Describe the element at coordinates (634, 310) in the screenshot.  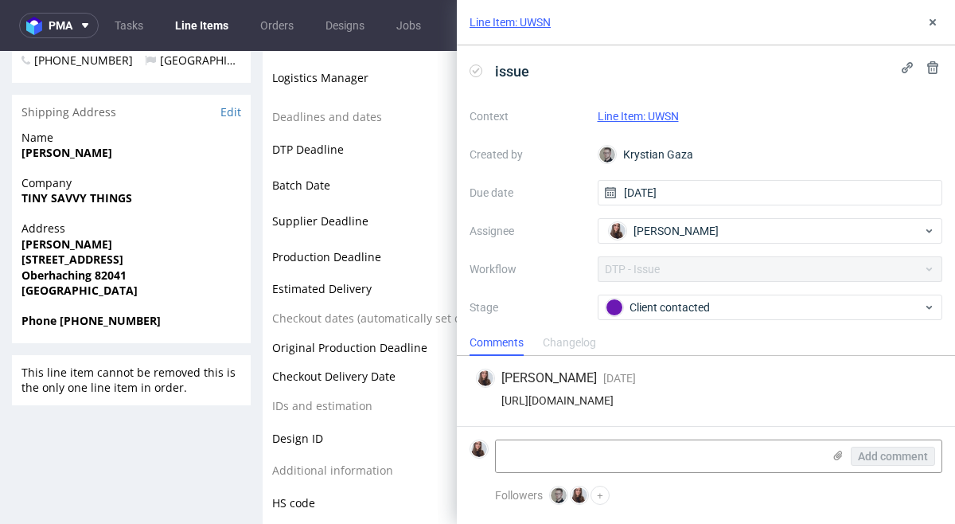
I see `span: Tasks` at that location.